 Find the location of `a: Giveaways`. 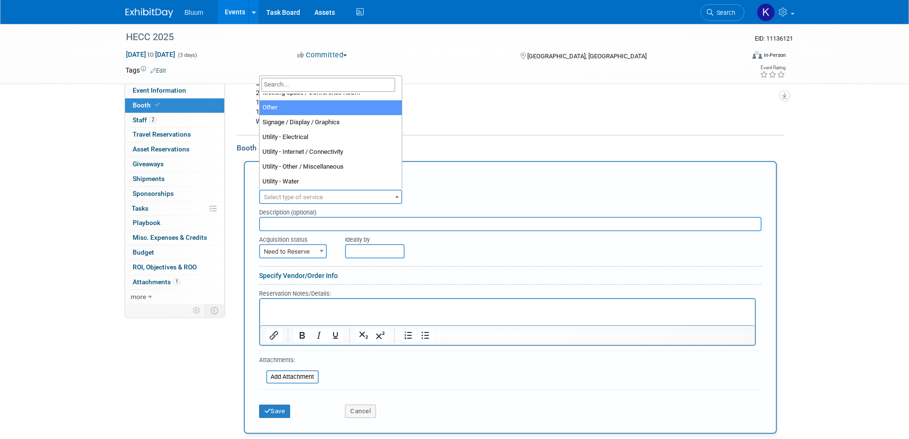

a: Giveaways is located at coordinates (175, 164).